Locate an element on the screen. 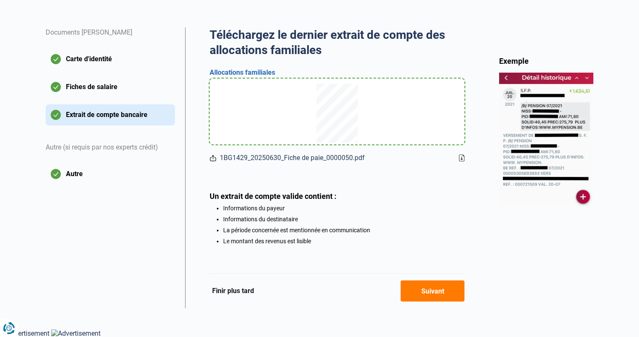 Image resolution: width=639 pixels, height=337 pixels. span: 1BG1429_20250630_Fiche de paie_0000050.pdf is located at coordinates (292, 158).